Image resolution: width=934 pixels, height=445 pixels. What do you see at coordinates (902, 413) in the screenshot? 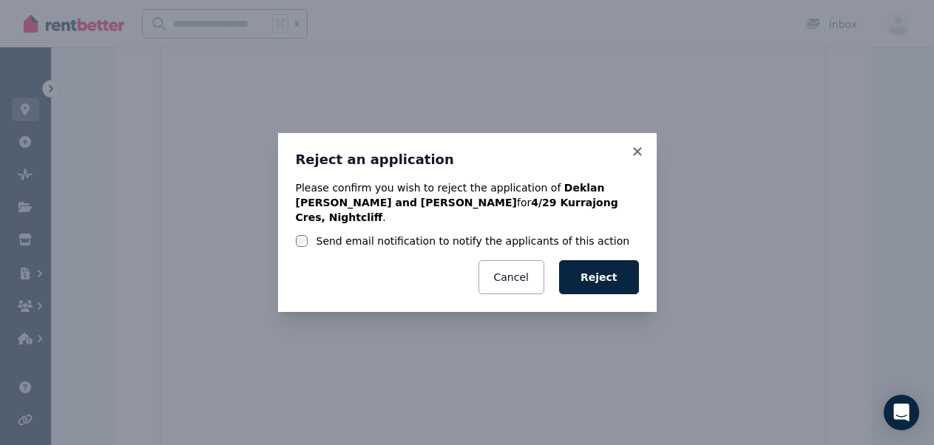
I see `div: Open Intercom Messenger` at bounding box center [902, 413].